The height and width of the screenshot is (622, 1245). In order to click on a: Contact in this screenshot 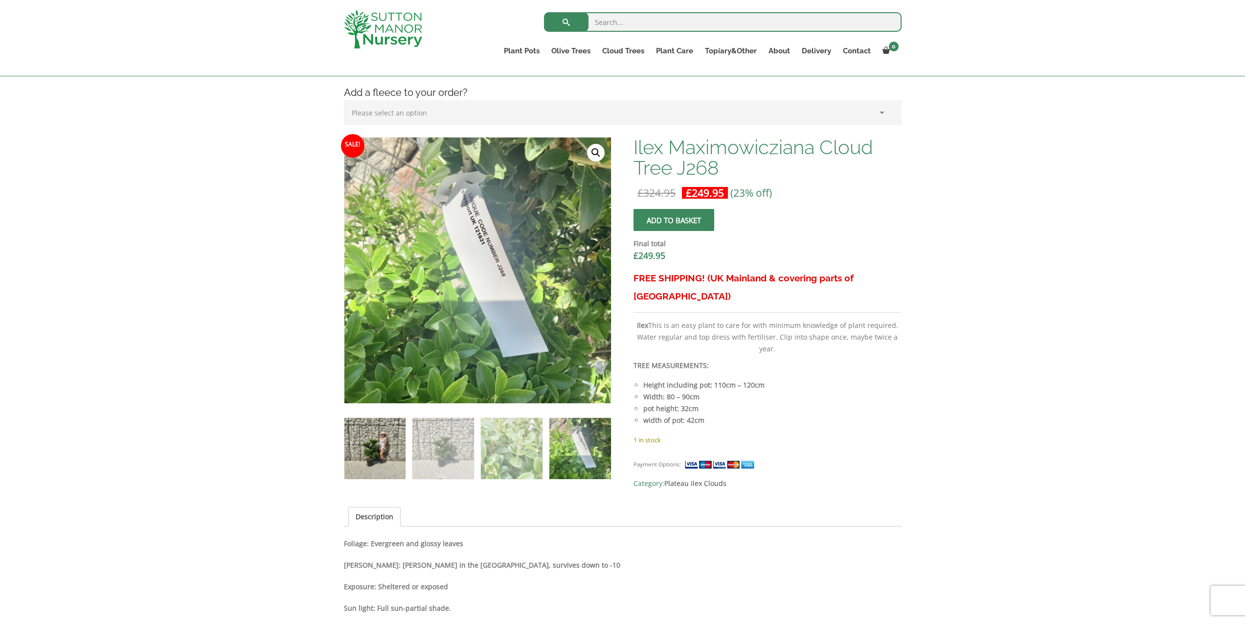, I will do `click(857, 51)`.